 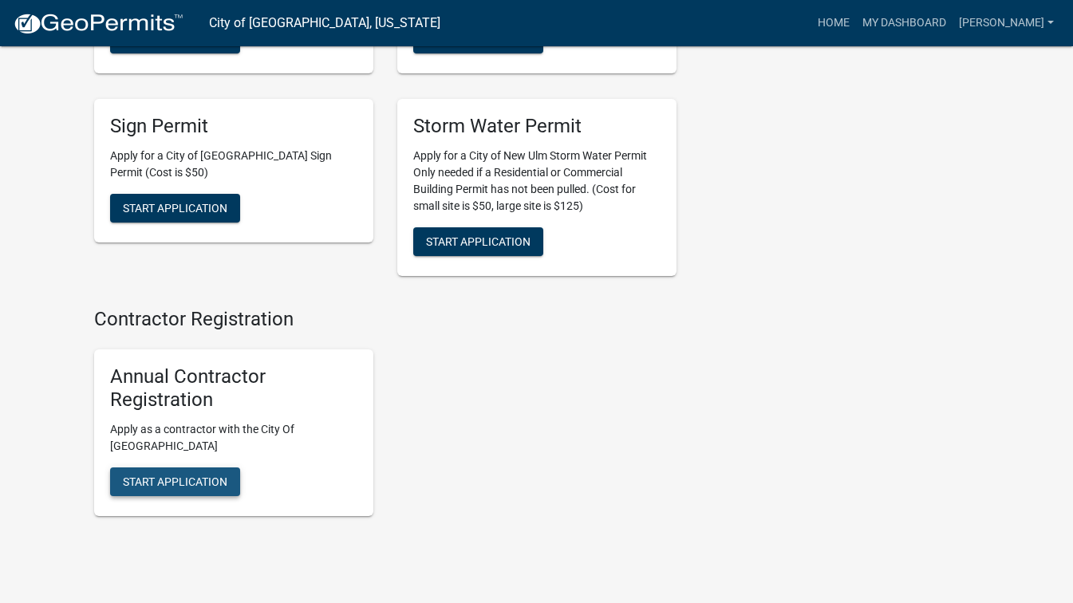 I want to click on h5: Annual Contractor Registration, so click(x=234, y=389).